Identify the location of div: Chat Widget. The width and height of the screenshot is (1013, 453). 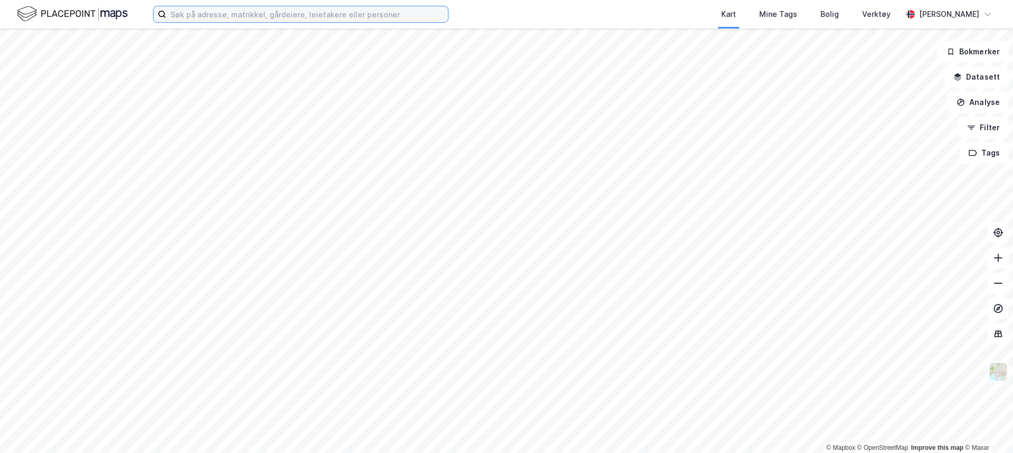
(987, 428).